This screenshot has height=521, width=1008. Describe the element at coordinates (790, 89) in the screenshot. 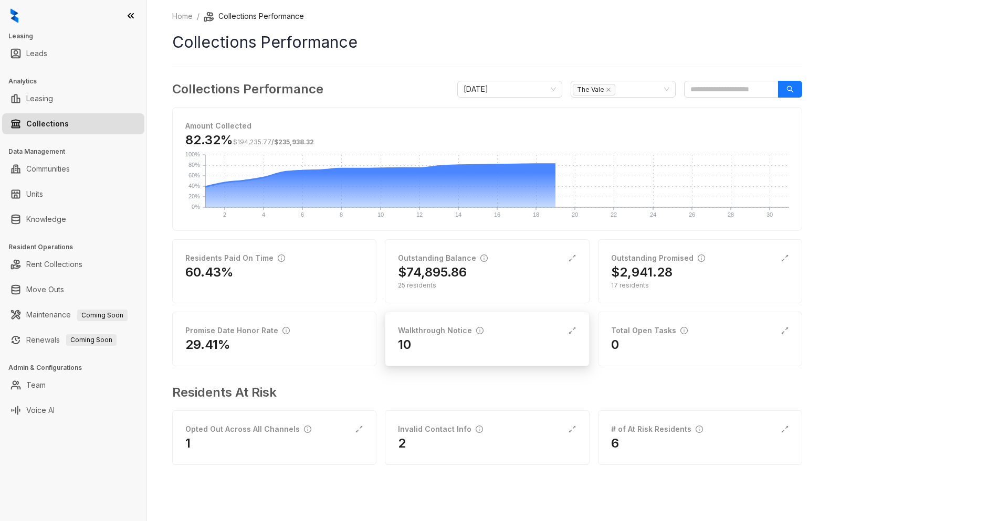

I see `span: search` at that location.